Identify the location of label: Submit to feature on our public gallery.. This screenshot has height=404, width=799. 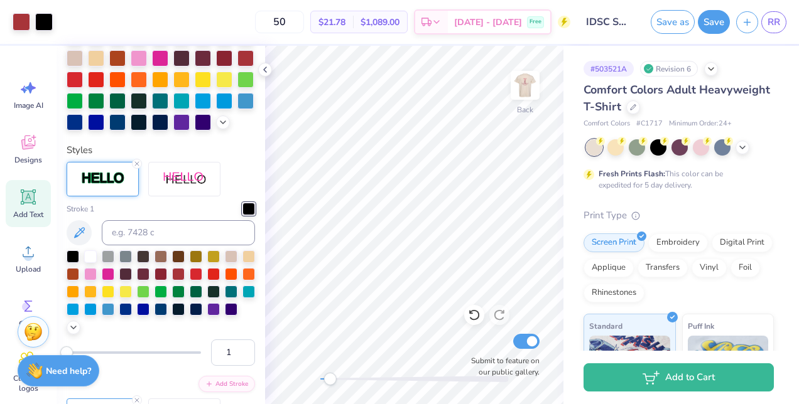
(502, 367).